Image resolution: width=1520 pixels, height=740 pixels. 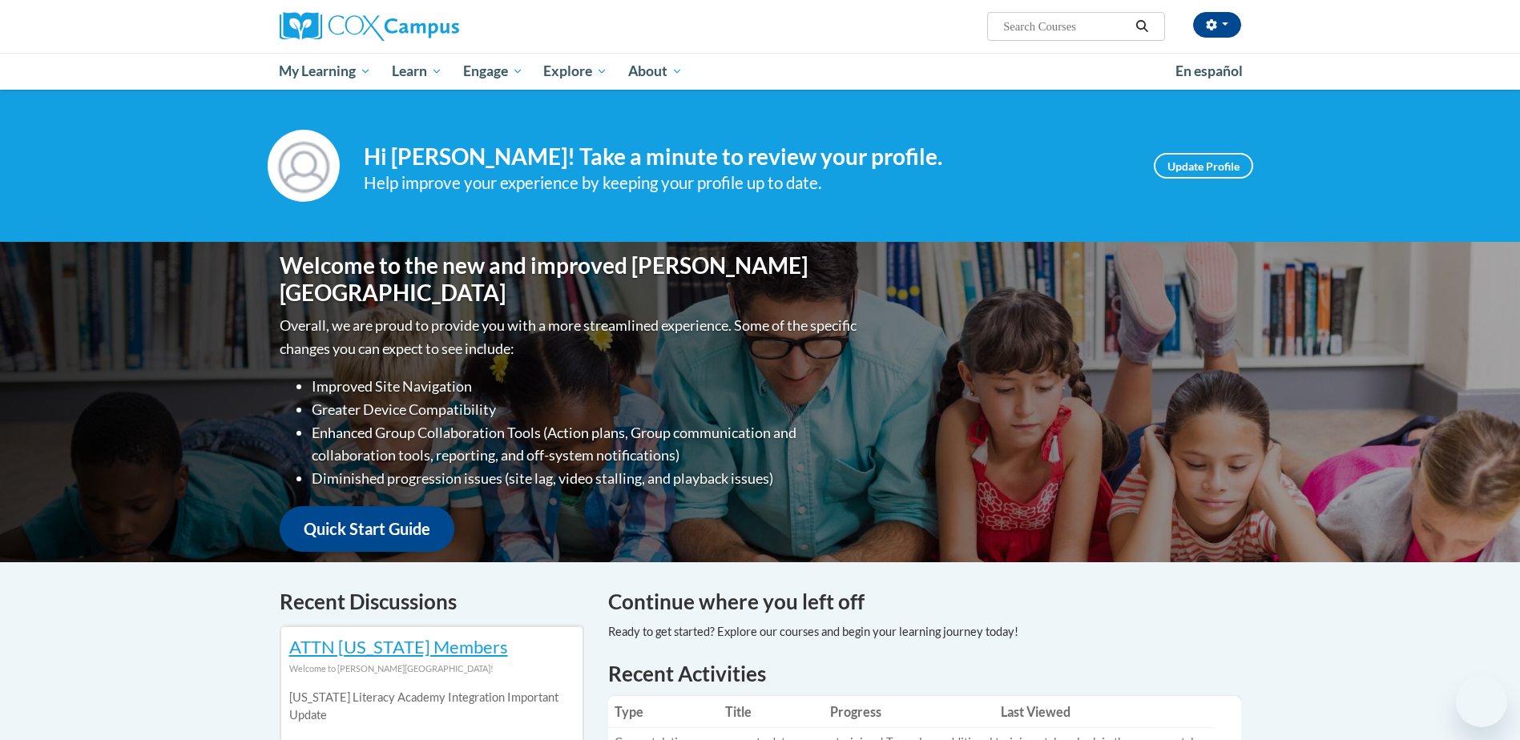 What do you see at coordinates (575, 71) in the screenshot?
I see `a: Explore` at bounding box center [575, 71].